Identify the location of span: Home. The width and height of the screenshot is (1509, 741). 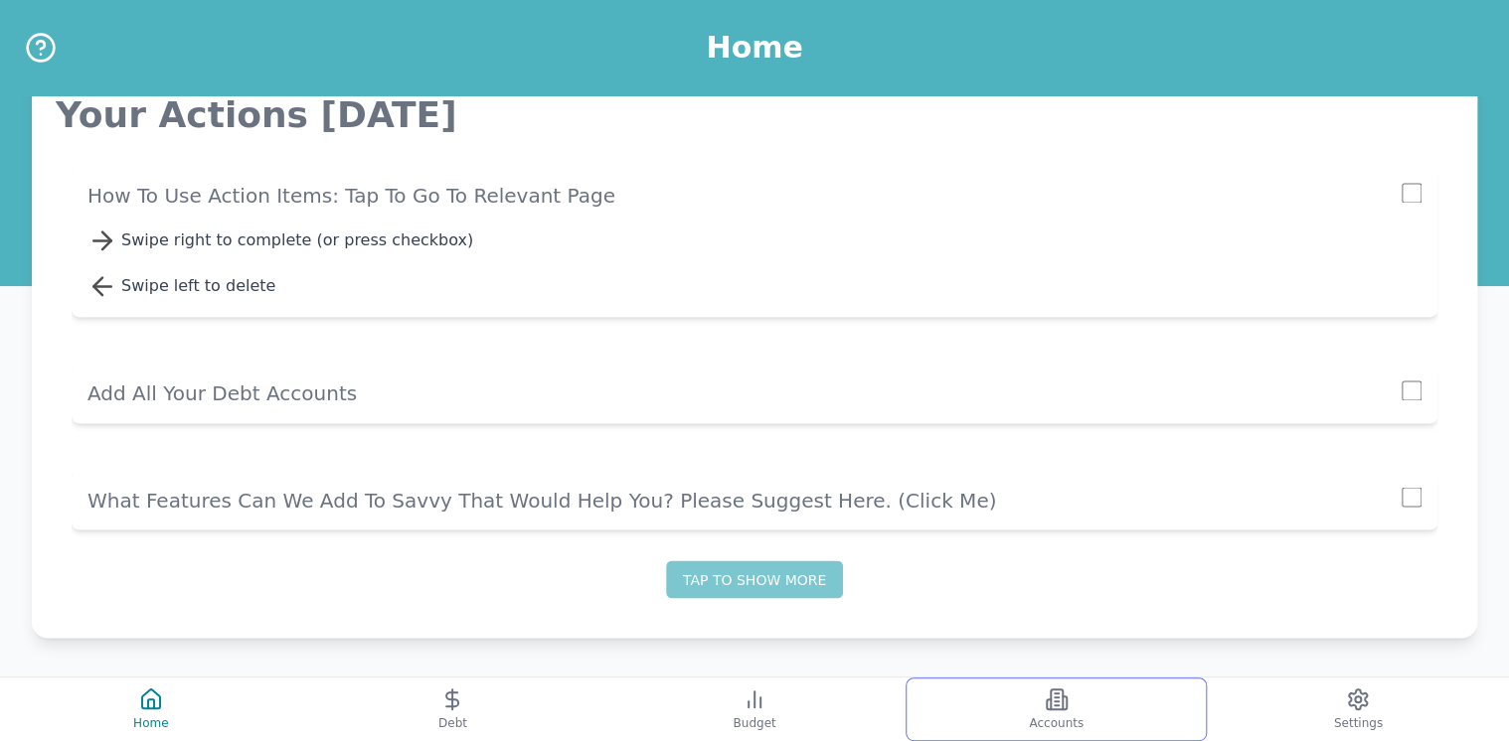
(150, 723).